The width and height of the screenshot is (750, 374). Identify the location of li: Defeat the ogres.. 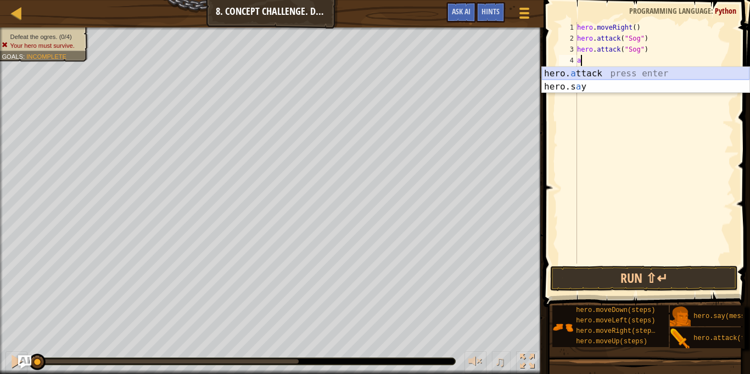
(42, 37).